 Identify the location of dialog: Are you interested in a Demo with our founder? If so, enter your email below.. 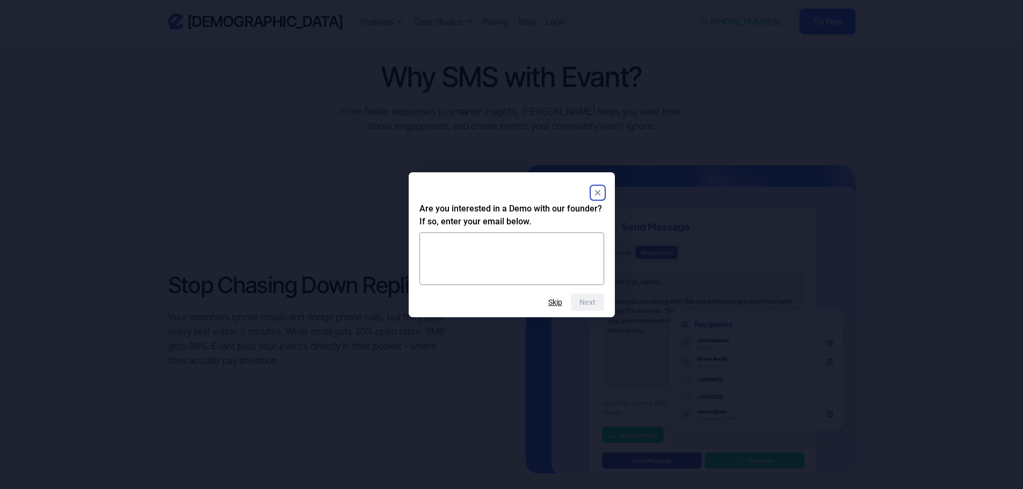
(512, 245).